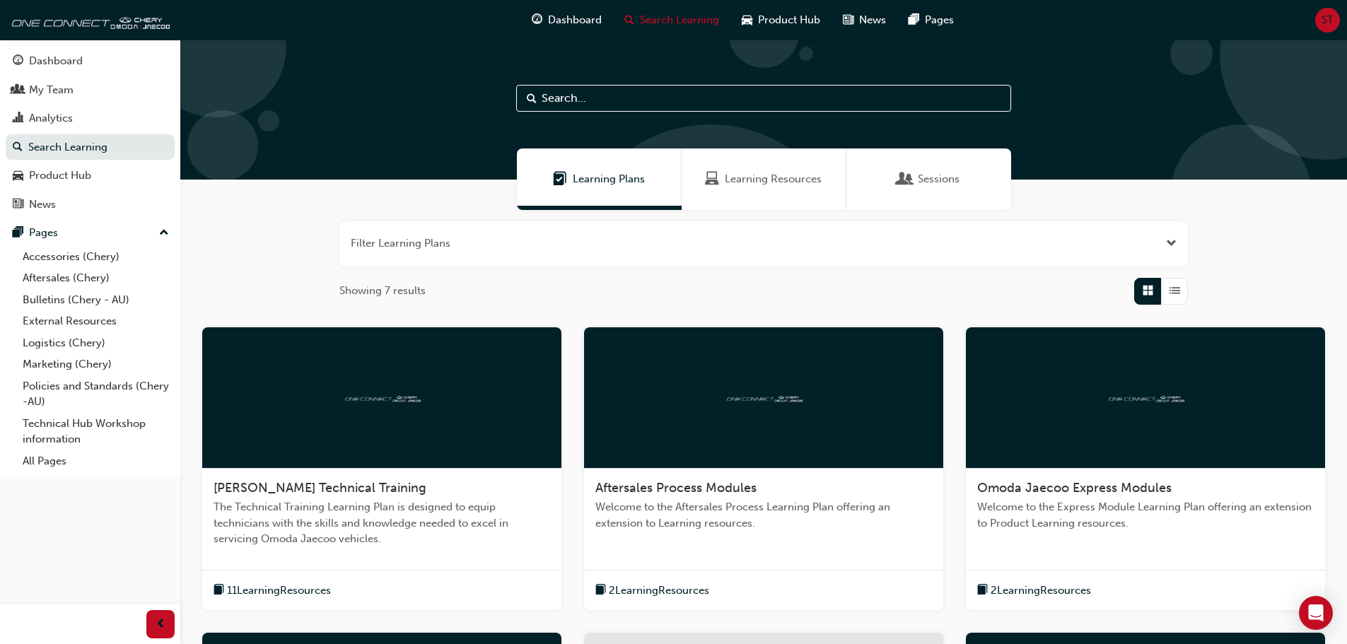  What do you see at coordinates (1327, 20) in the screenshot?
I see `span: ST` at bounding box center [1327, 20].